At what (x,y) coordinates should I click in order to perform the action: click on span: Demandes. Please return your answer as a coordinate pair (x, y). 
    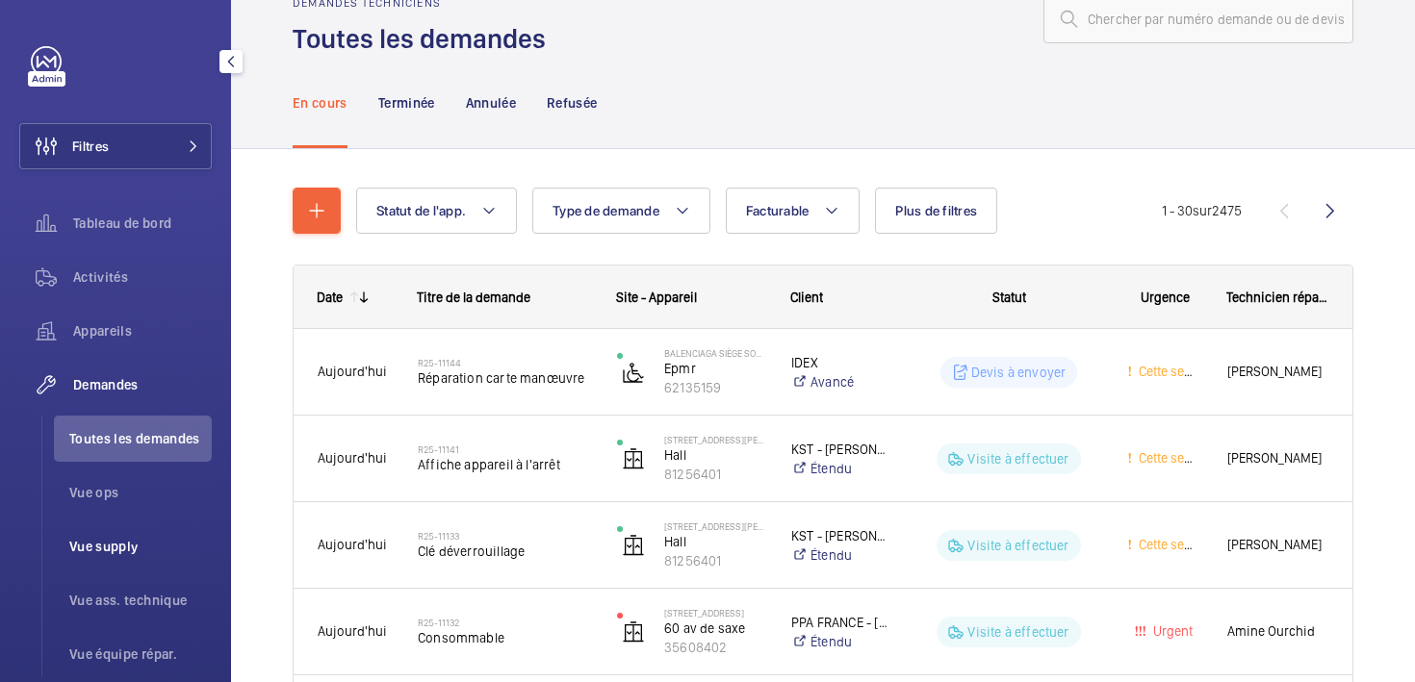
    Looking at the image, I should click on (142, 385).